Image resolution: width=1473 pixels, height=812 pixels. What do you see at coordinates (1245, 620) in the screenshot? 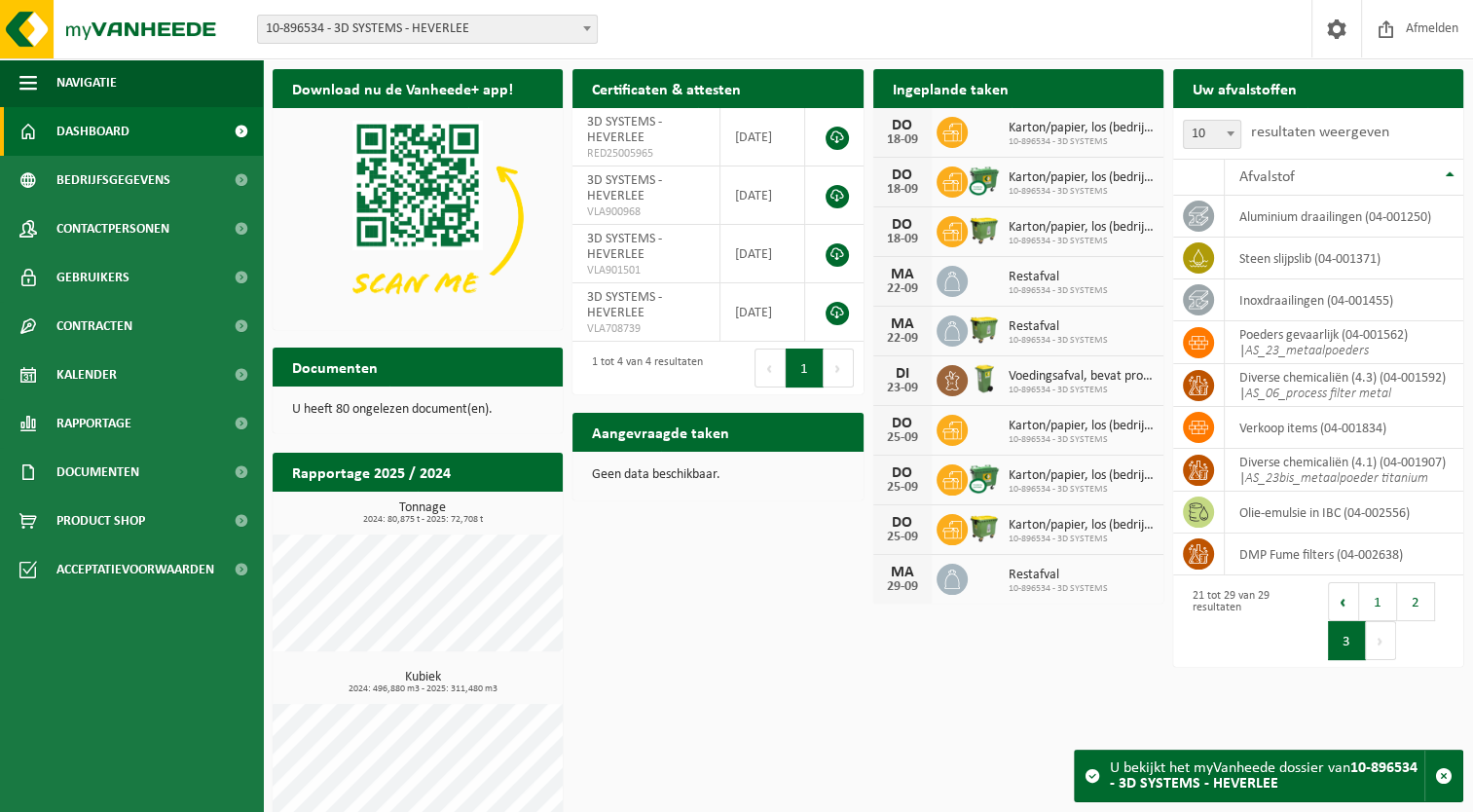
I see `div: 21 tot 29 van 29 resultaten` at bounding box center [1245, 620].